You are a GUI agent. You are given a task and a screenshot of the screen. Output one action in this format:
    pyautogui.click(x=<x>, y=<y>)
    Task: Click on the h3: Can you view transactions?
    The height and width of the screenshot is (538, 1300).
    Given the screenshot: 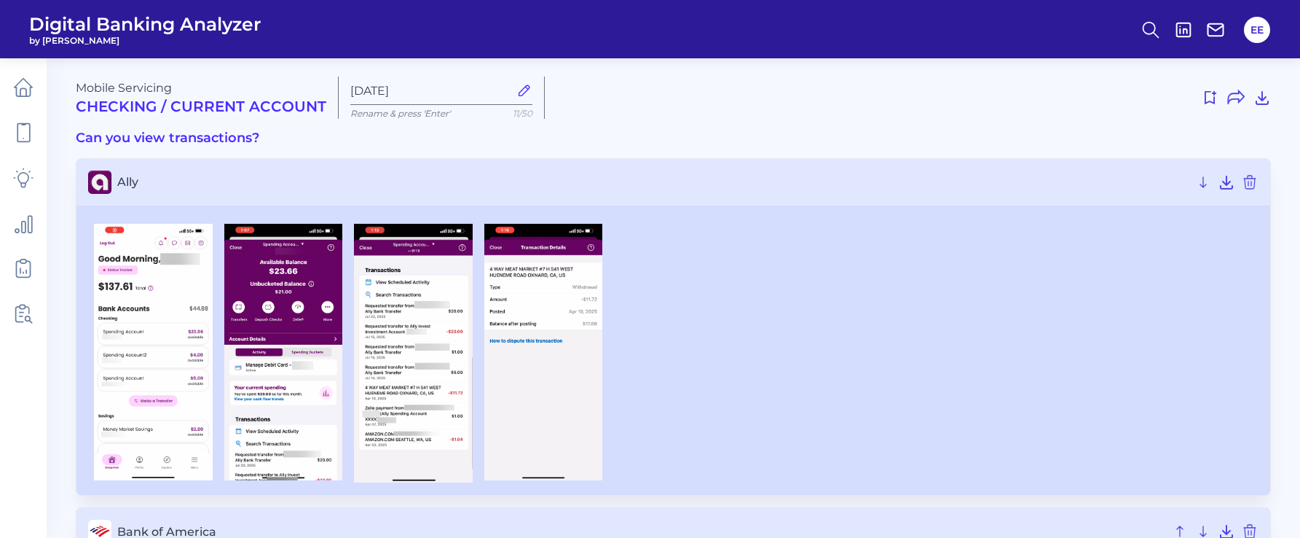 What is the action you would take?
    pyautogui.click(x=673, y=138)
    